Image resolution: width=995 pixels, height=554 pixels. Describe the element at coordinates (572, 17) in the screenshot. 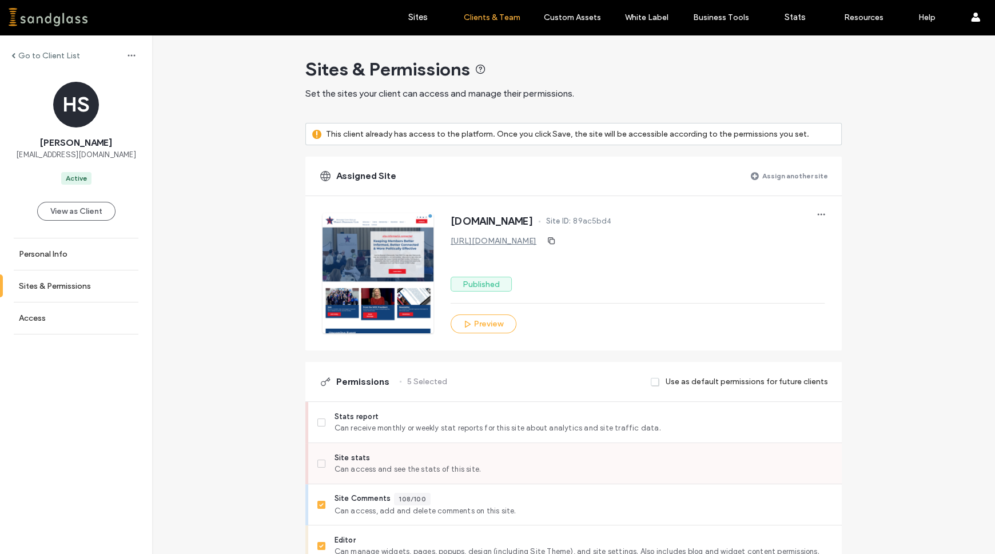

I see `label: Custom Assets` at that location.